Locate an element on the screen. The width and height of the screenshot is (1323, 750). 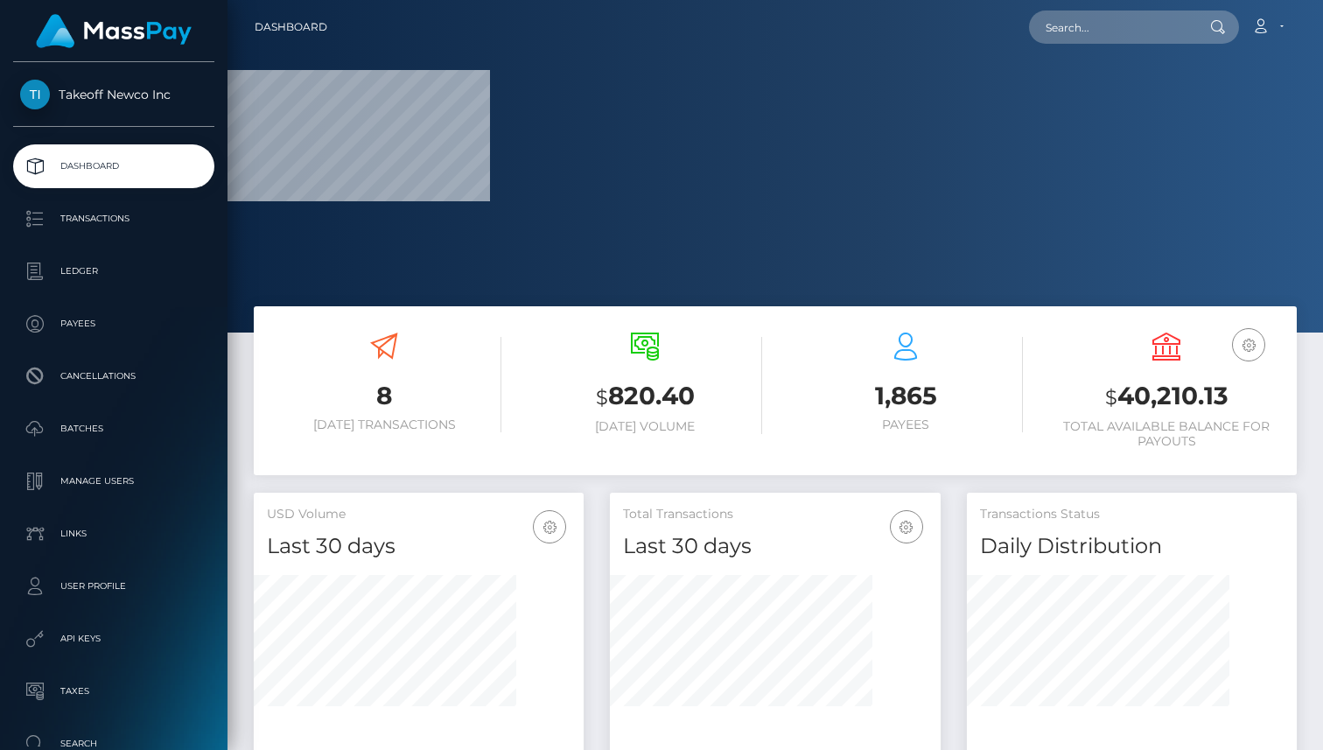
img: Takeoff Newco Inc is located at coordinates (35, 95).